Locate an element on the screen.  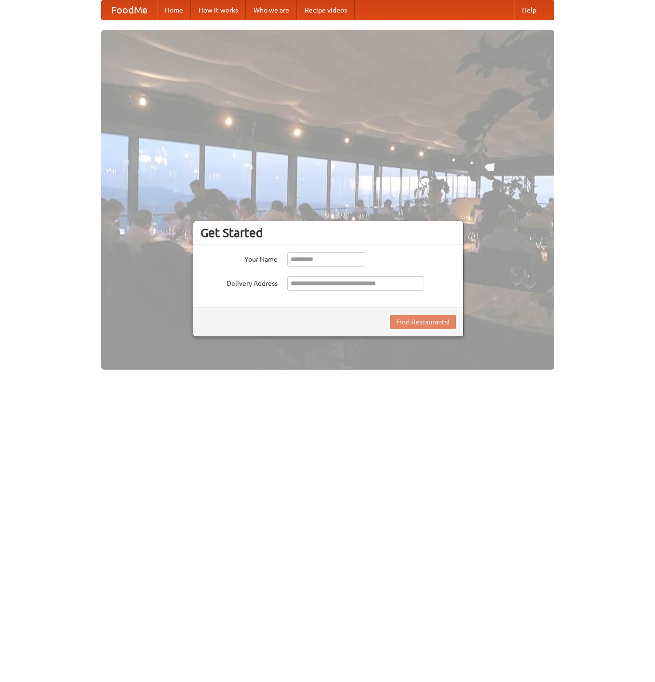
a: How it works is located at coordinates (218, 10).